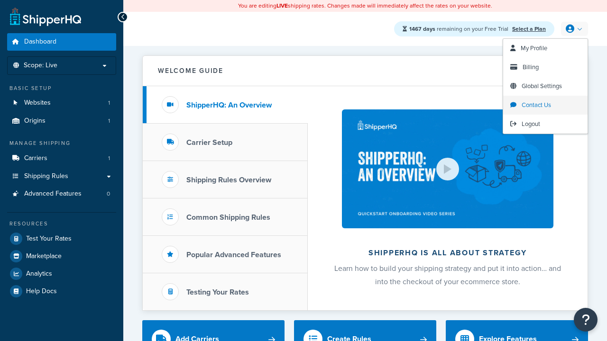 Image resolution: width=607 pixels, height=341 pixels. What do you see at coordinates (62, 292) in the screenshot?
I see `li: Help Docs` at bounding box center [62, 292].